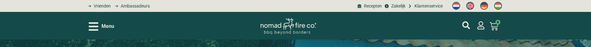 The image size is (591, 47). Describe the element at coordinates (428, 6) in the screenshot. I see `span: Klantenservice` at that location.